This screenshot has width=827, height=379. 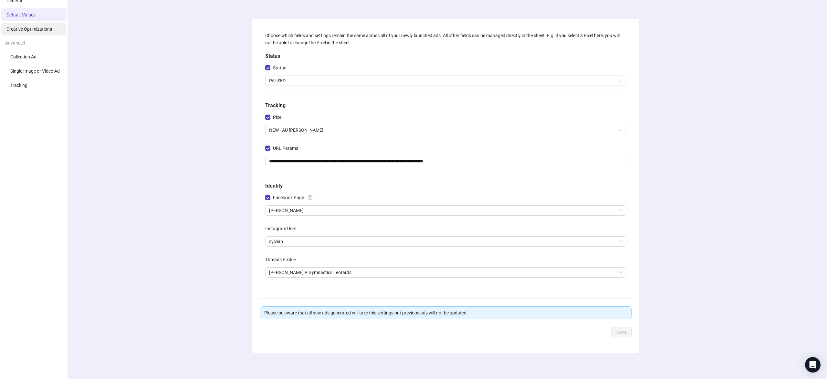 I want to click on span: Creative Optimizations, so click(x=29, y=29).